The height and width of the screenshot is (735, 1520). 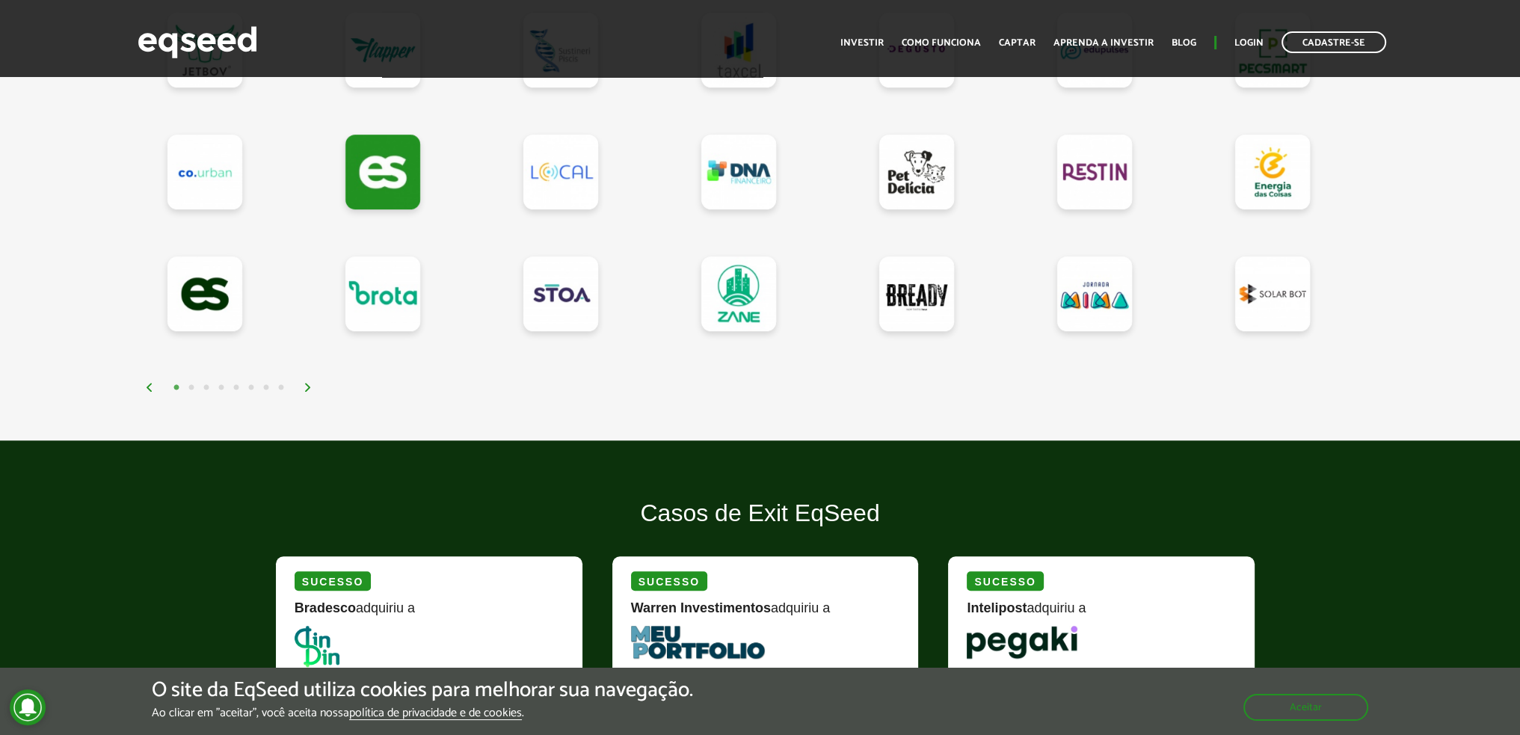 I want to click on a: Co.Urban, so click(x=205, y=172).